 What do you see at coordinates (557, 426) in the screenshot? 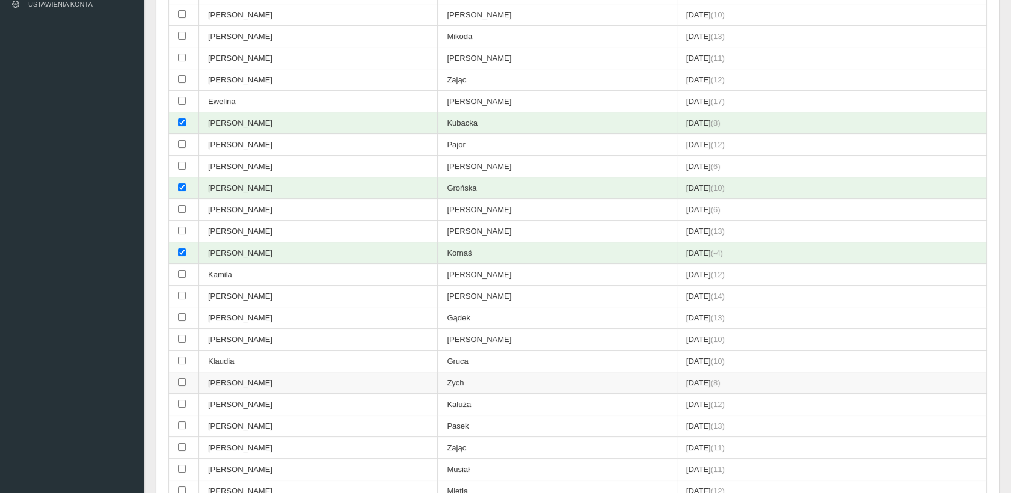
I see `td: Pasek` at bounding box center [557, 426].